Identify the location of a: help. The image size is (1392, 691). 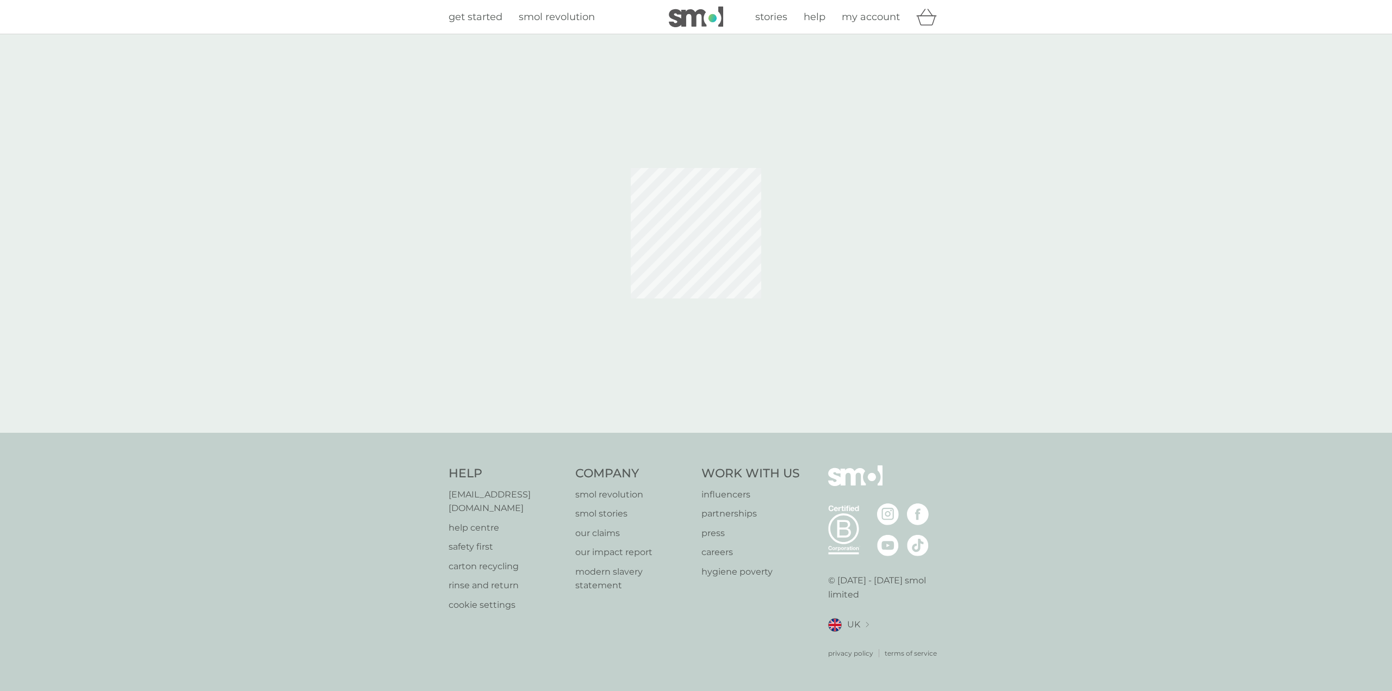
(815, 17).